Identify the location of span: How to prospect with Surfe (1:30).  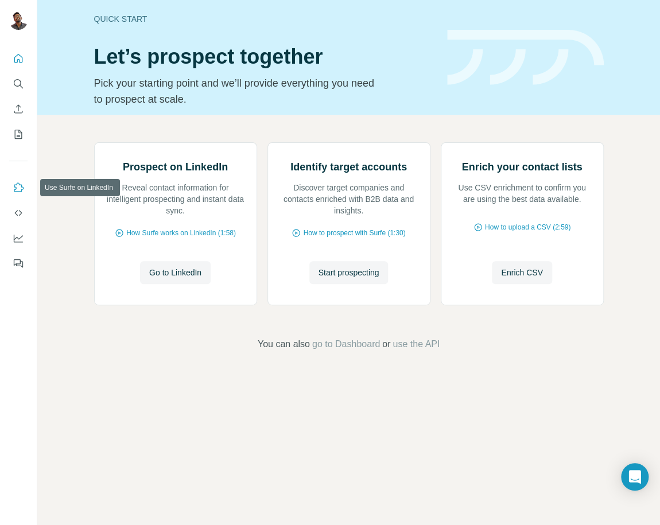
(354, 233).